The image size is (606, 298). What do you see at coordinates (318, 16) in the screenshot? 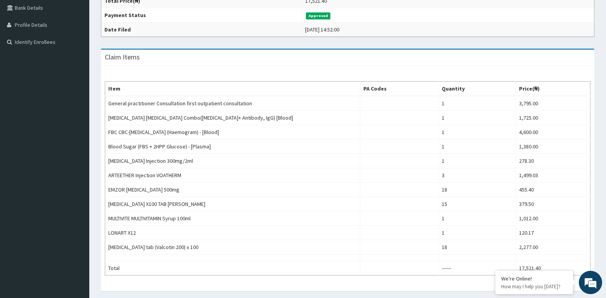
I see `span: Approved` at bounding box center [318, 16].